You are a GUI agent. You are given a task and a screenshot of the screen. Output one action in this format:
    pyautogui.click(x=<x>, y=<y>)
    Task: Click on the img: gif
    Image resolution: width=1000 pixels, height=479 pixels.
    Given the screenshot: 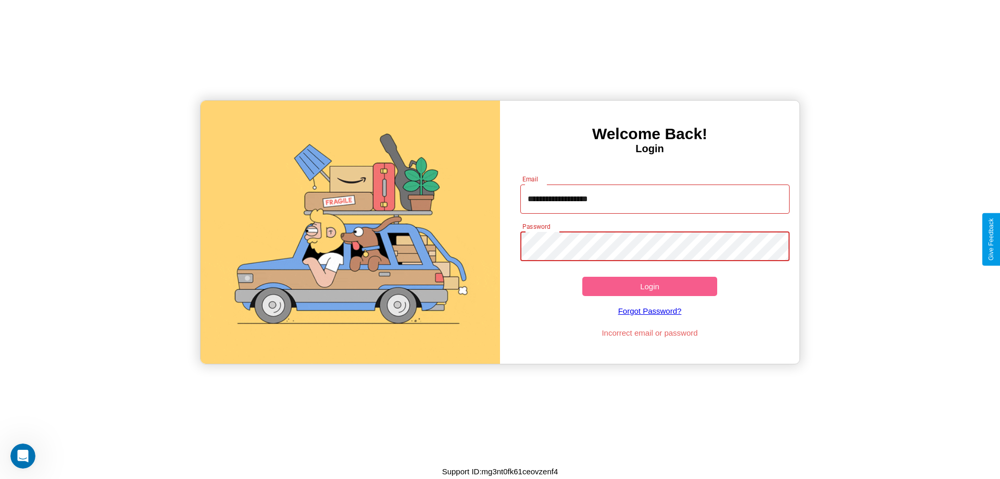 What is the action you would take?
    pyautogui.click(x=350, y=232)
    